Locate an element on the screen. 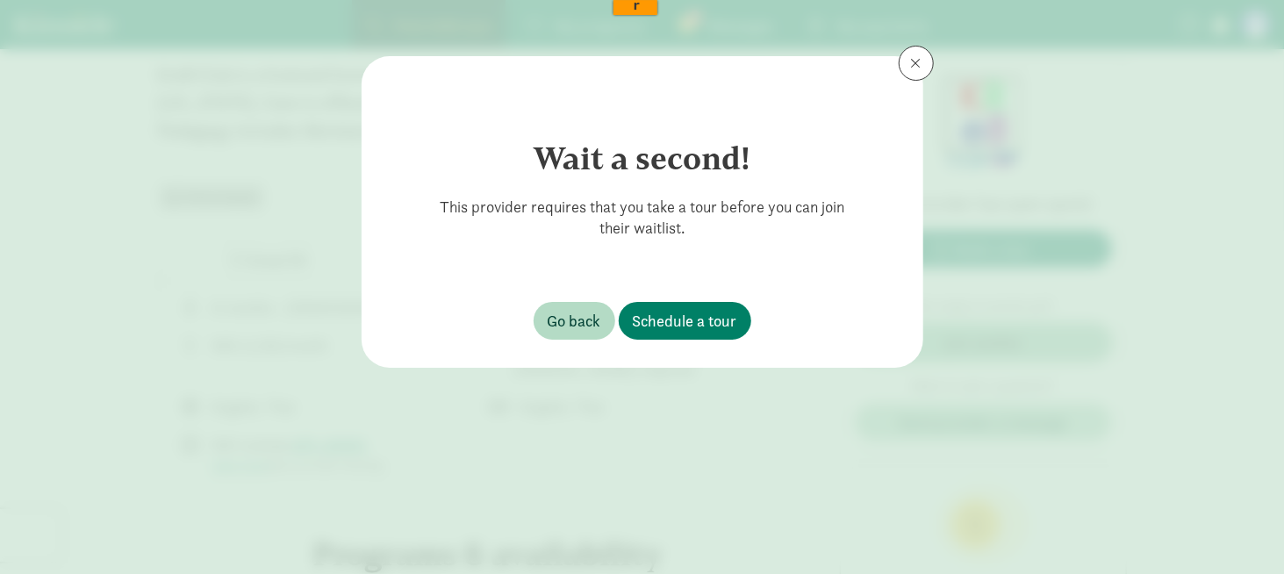 The image size is (1284, 574). span: Go back is located at coordinates (574, 320).